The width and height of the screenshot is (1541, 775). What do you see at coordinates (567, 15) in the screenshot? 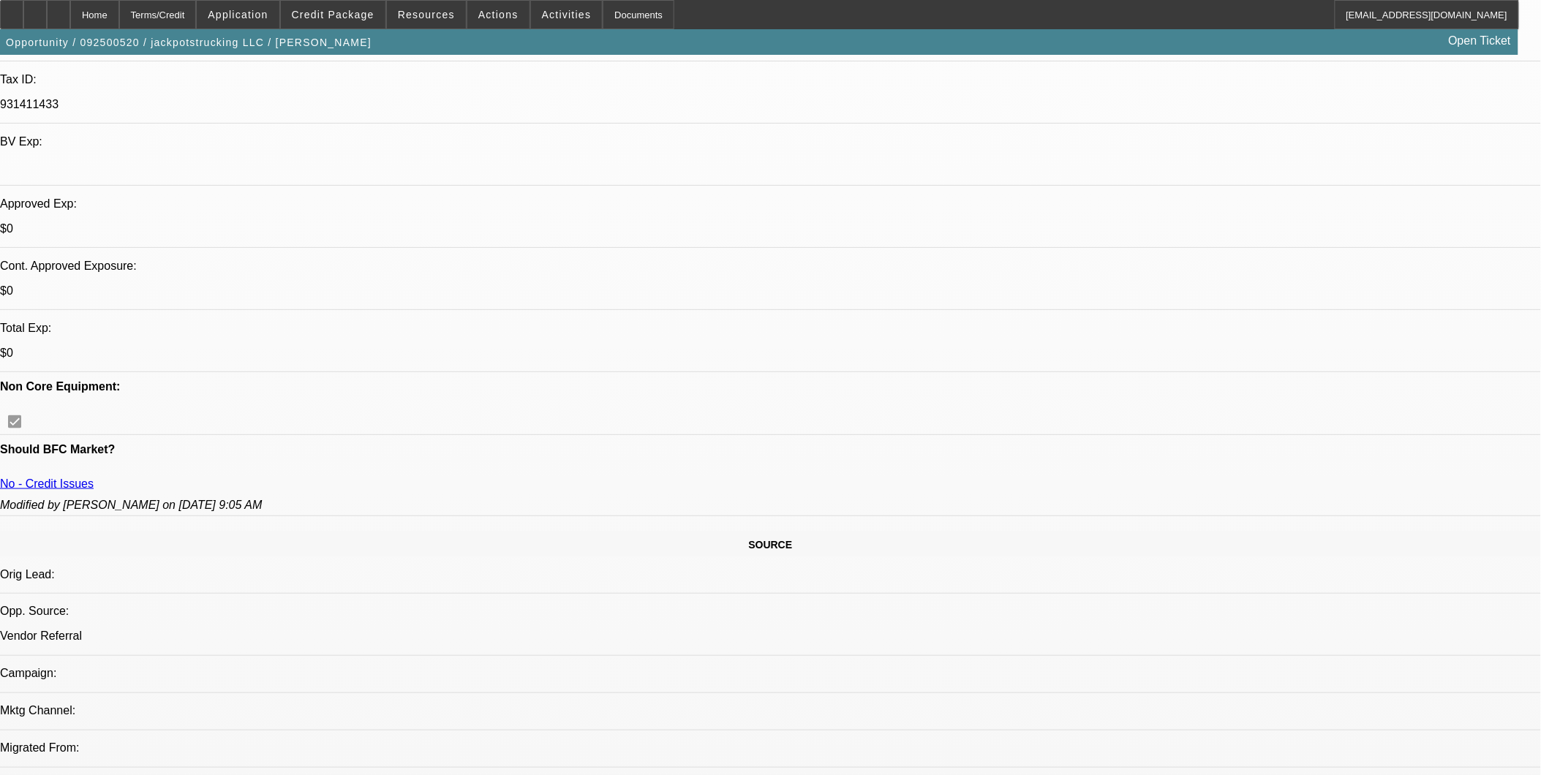
I see `button: Activities` at bounding box center [567, 15].